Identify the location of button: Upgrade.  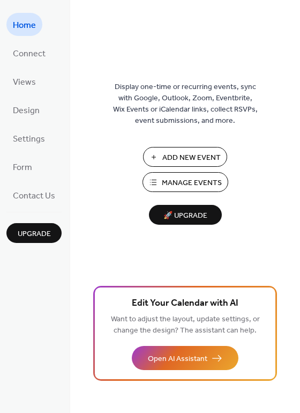
(34, 233).